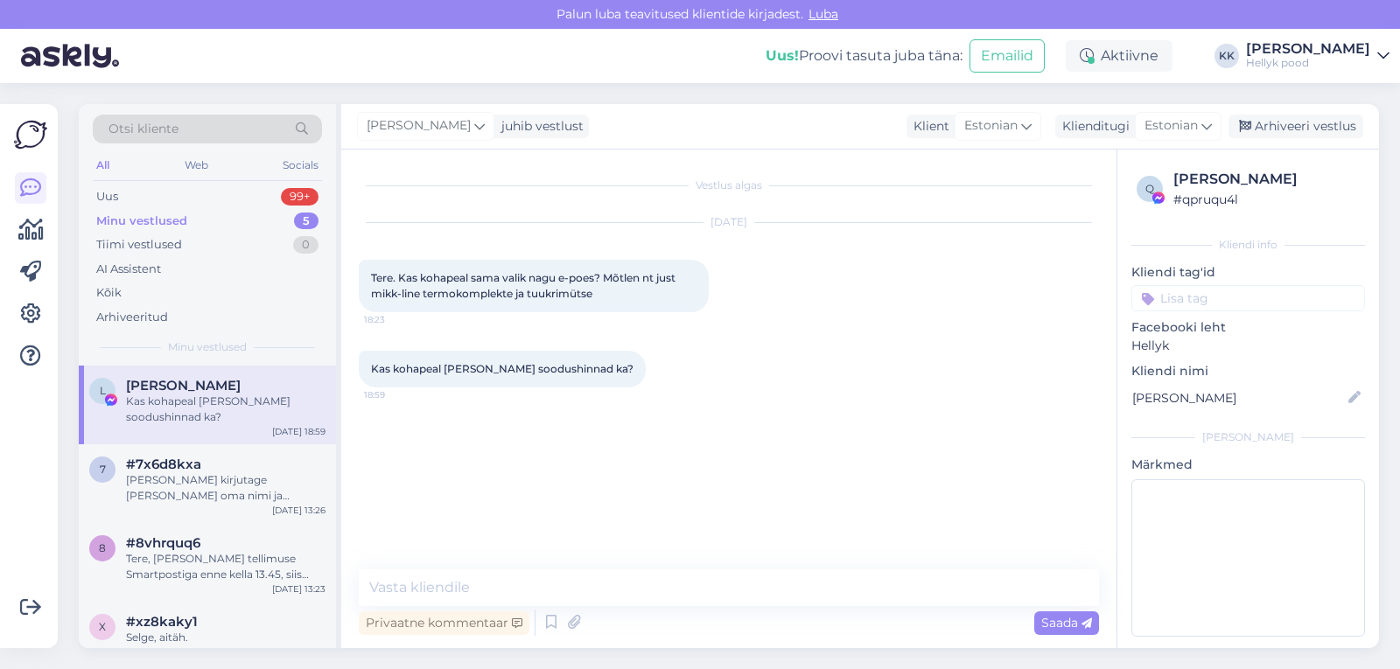 The width and height of the screenshot is (1400, 669). What do you see at coordinates (107, 197) in the screenshot?
I see `div: Uus` at bounding box center [107, 197].